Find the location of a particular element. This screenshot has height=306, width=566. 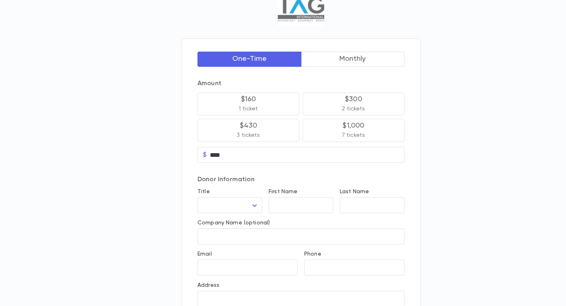

p: Amount is located at coordinates (301, 84).